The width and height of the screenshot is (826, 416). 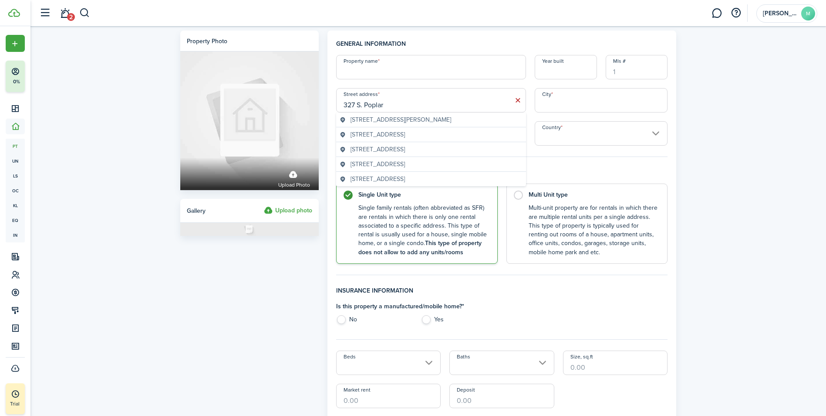 What do you see at coordinates (15, 146) in the screenshot?
I see `span: pt` at bounding box center [15, 146].